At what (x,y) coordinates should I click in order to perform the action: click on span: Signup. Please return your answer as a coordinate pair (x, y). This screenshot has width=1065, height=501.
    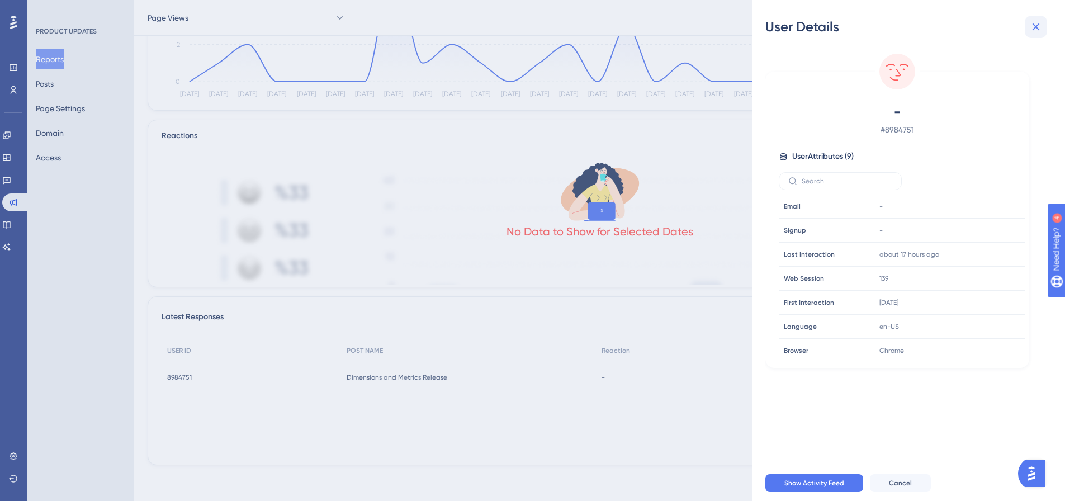
    Looking at the image, I should click on (795, 230).